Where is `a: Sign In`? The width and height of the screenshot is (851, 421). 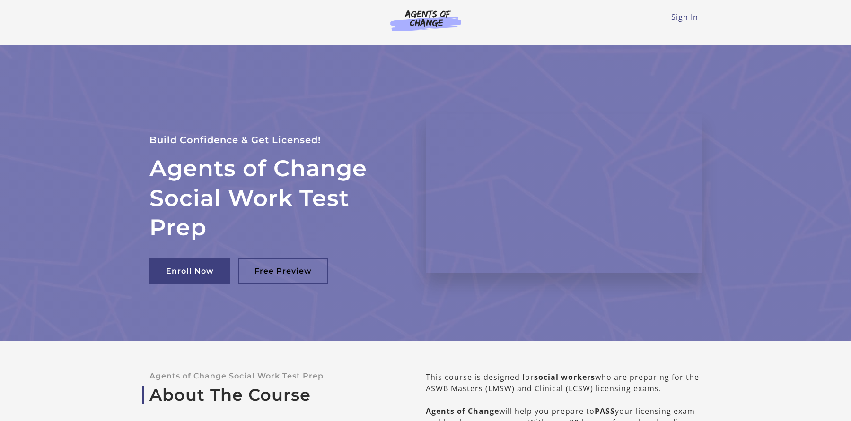
a: Sign In is located at coordinates (684, 17).